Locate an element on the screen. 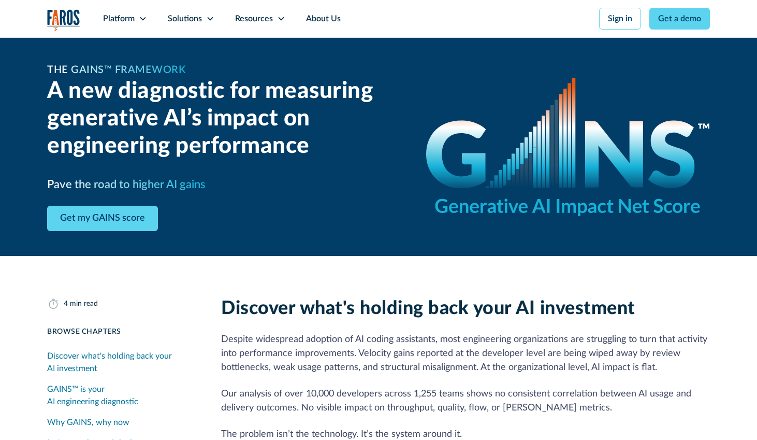  h3: Pave the road to higher AI gains is located at coordinates (126, 184).